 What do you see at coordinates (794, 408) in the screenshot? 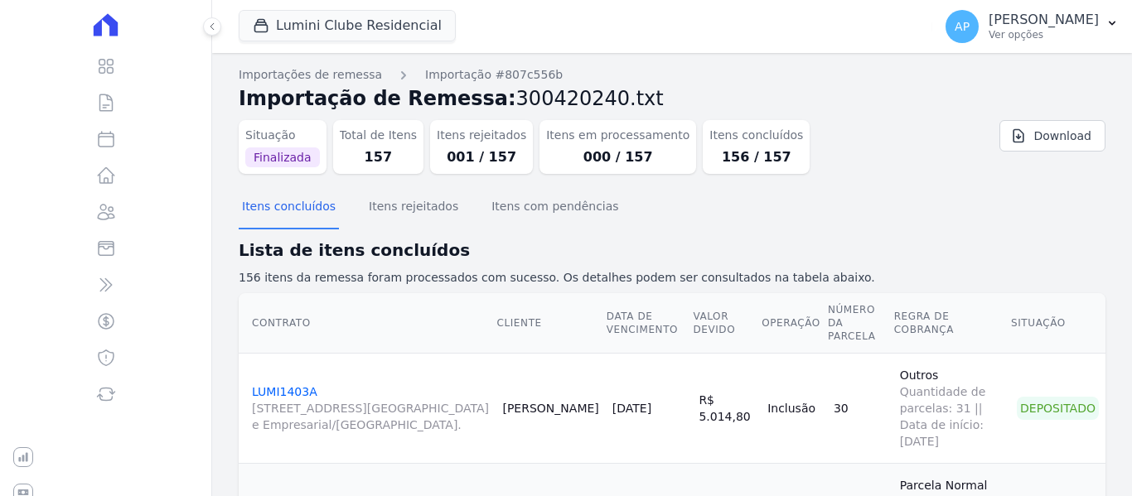
I see `td: Inclusão` at bounding box center [794, 408].